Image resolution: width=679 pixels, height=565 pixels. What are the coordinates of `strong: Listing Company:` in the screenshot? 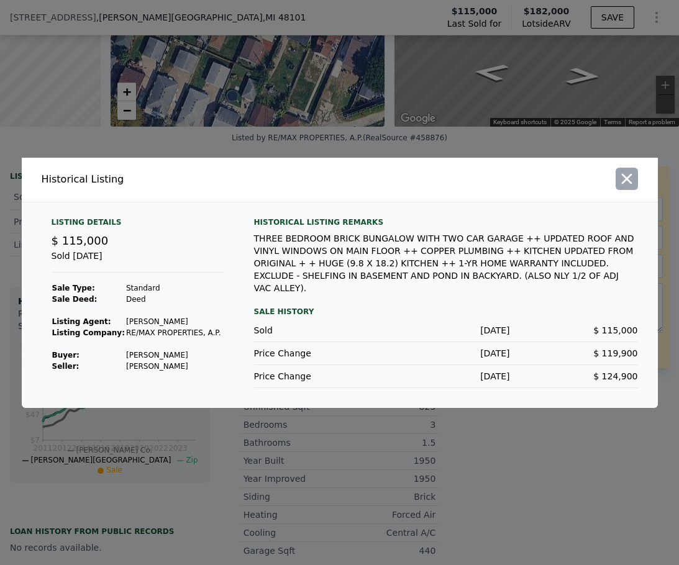 It's located at (88, 333).